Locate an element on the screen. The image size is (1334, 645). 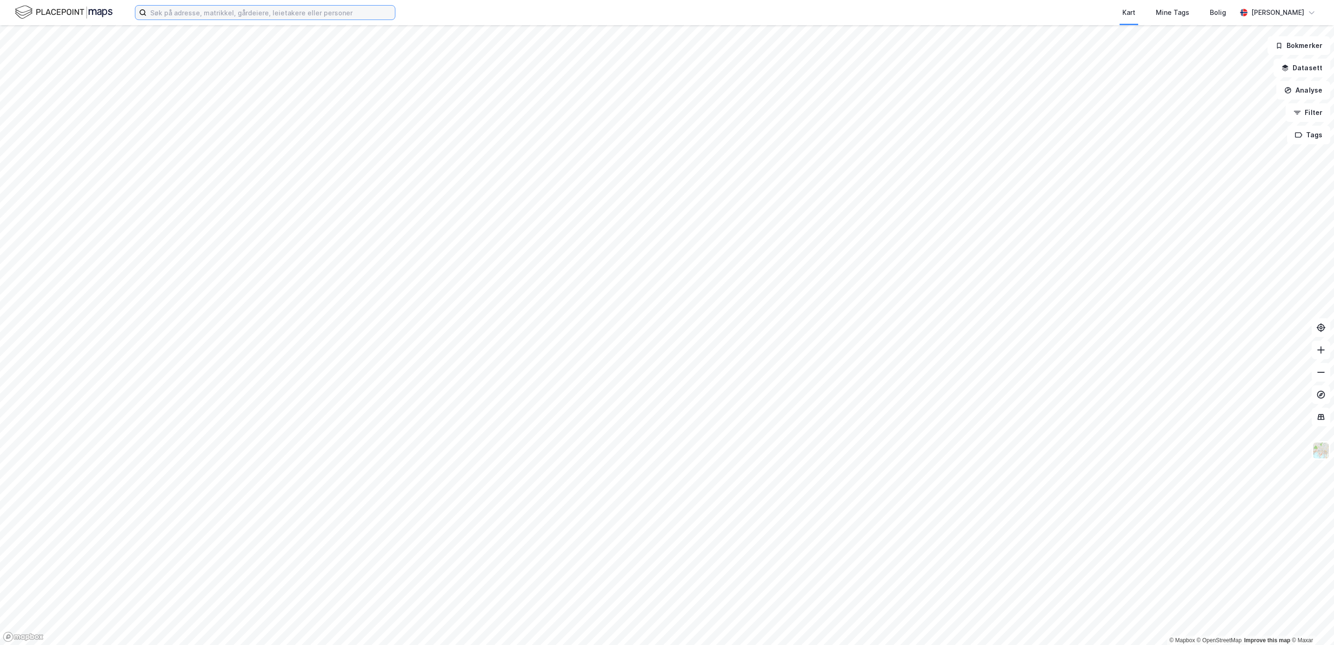
div: Kontrollprogram for chat is located at coordinates (1311, 622).